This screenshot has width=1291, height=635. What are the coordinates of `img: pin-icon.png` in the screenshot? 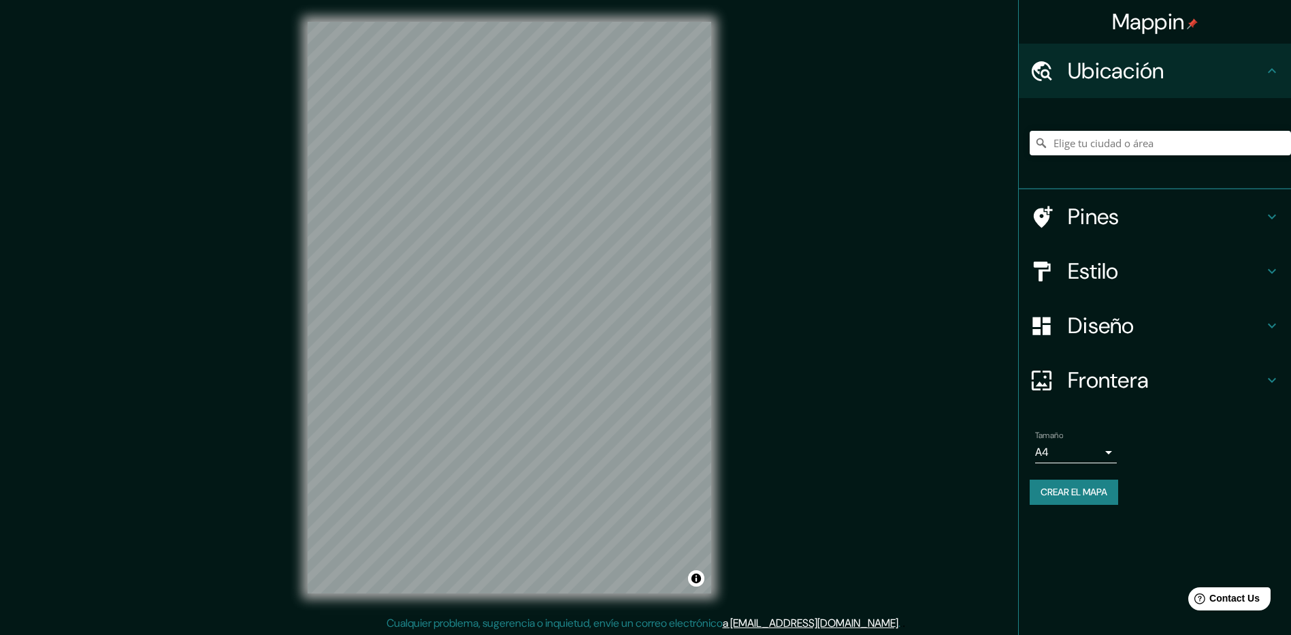 It's located at (1193, 24).